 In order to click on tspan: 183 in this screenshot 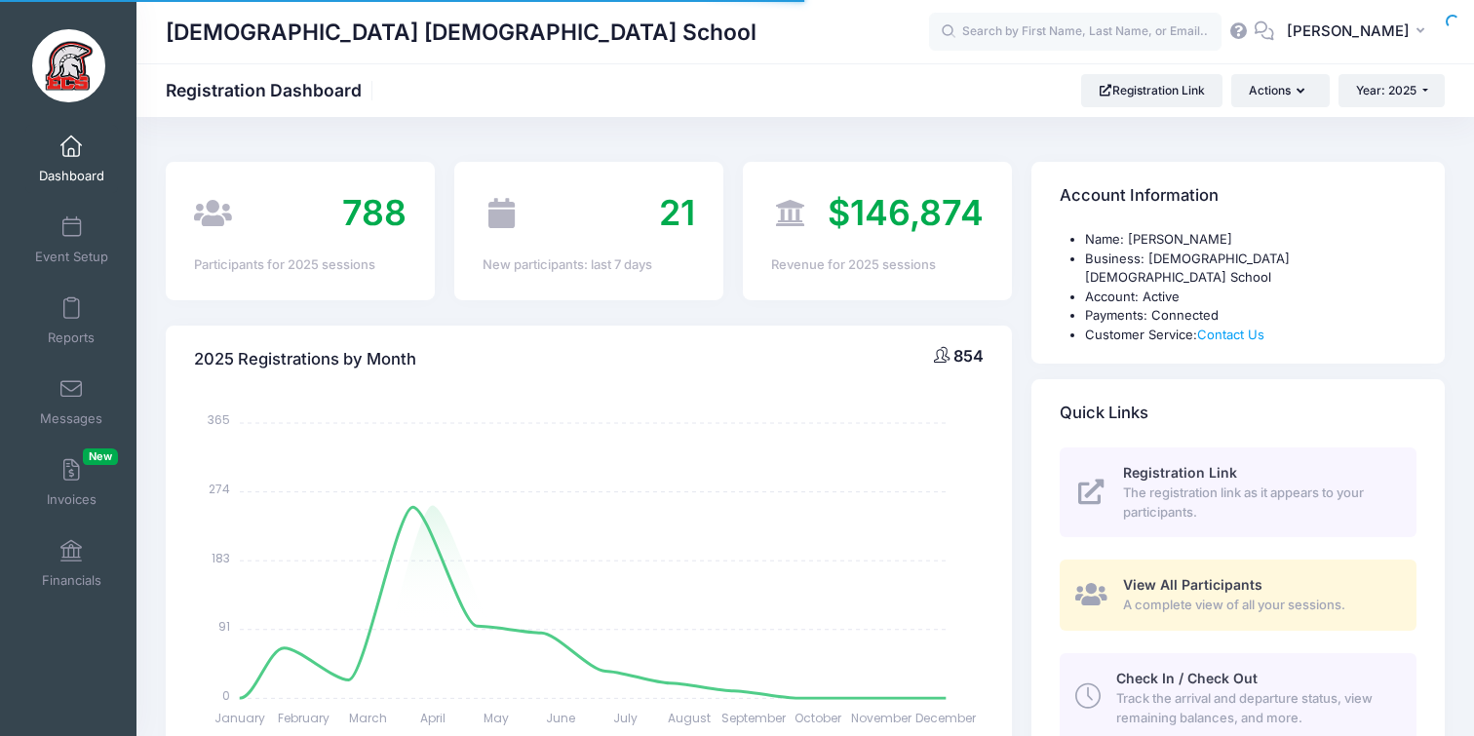, I will do `click(220, 557)`.